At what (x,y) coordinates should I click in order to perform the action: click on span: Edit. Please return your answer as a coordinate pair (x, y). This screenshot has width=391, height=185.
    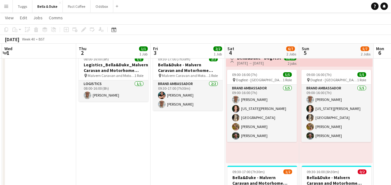
    Looking at the image, I should click on (23, 18).